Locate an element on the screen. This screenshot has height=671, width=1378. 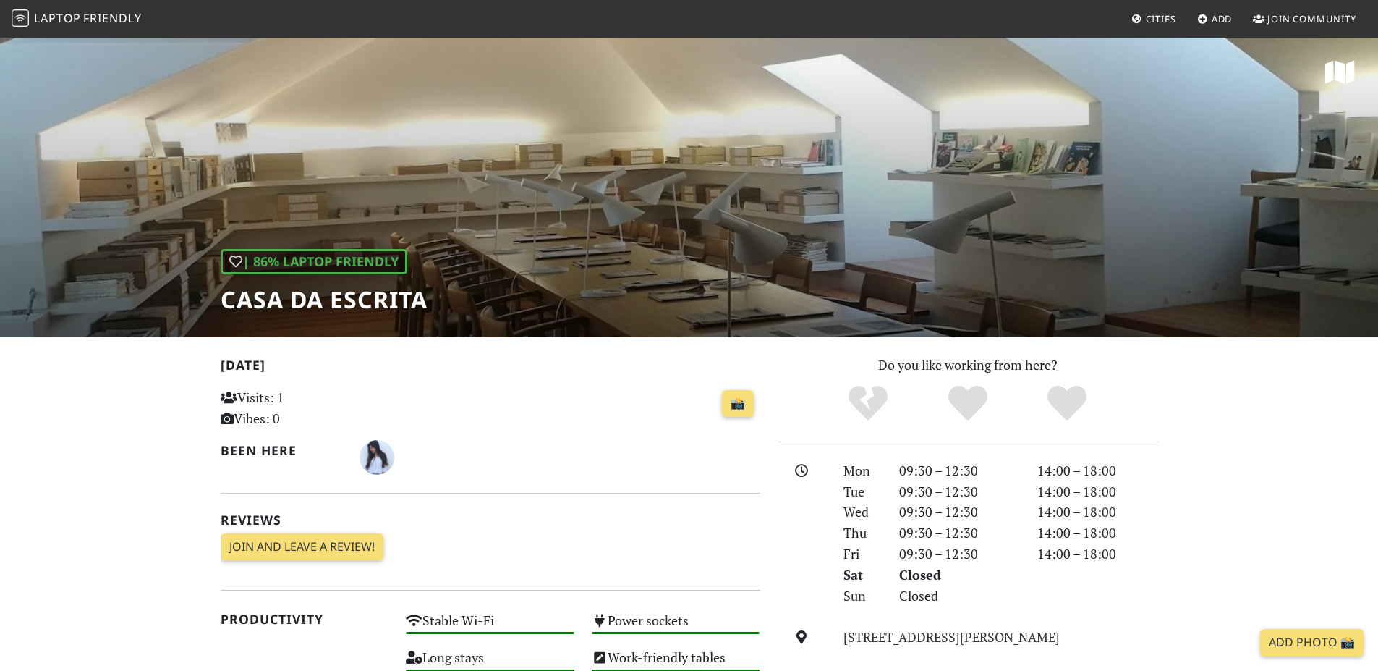
span: Iara Pratas is located at coordinates (377, 456).